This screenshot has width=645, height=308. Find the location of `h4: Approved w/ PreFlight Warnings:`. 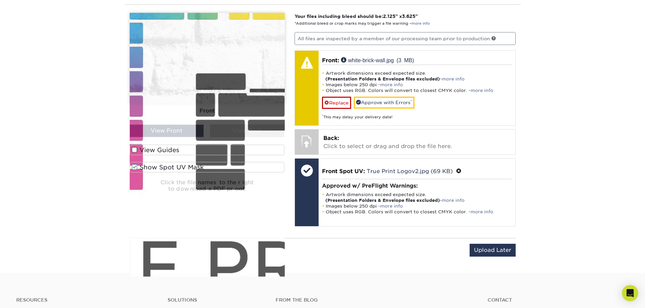

h4: Approved w/ PreFlight Warnings: is located at coordinates (417, 186).